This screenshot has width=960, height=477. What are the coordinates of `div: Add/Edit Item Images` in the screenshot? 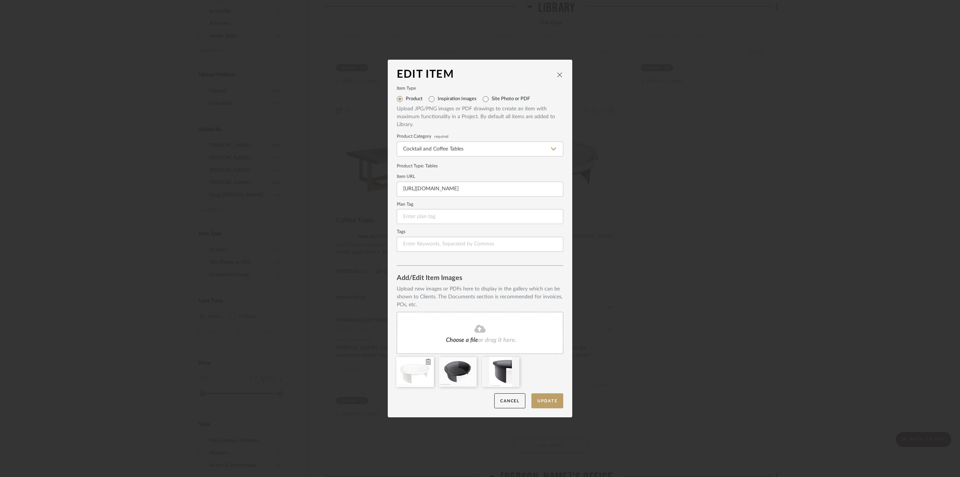 It's located at (480, 278).